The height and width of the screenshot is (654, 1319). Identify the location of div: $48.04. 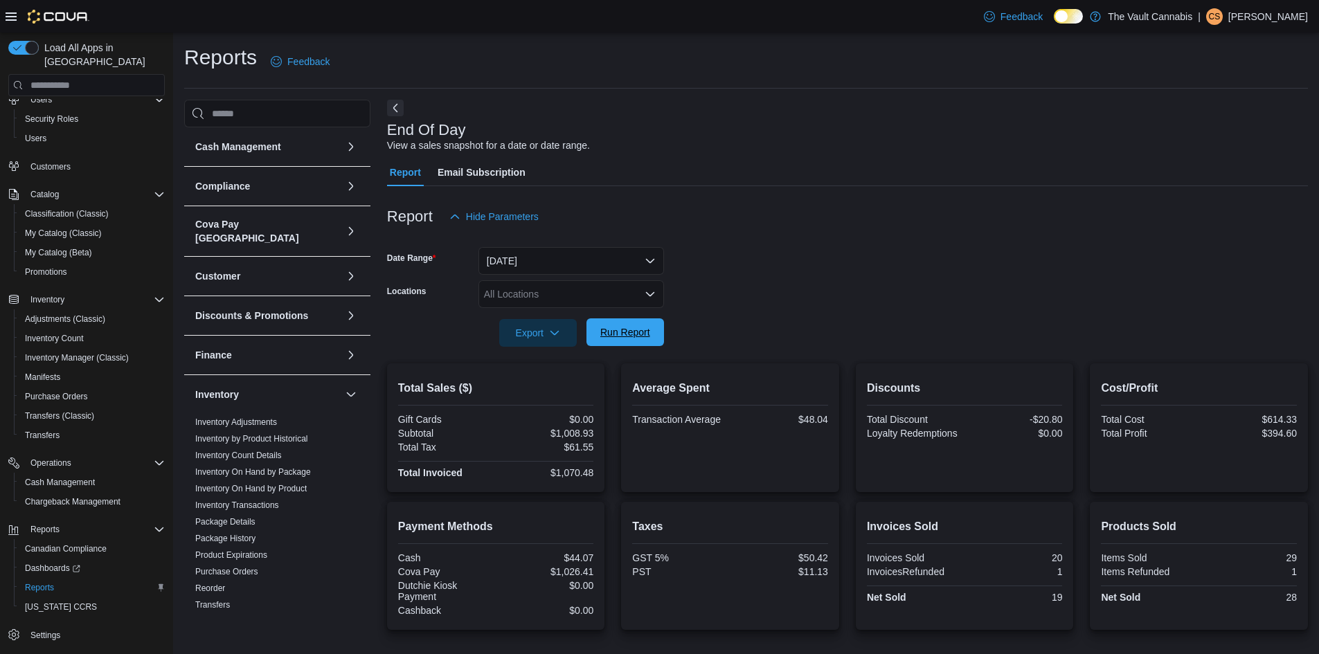
(780, 420).